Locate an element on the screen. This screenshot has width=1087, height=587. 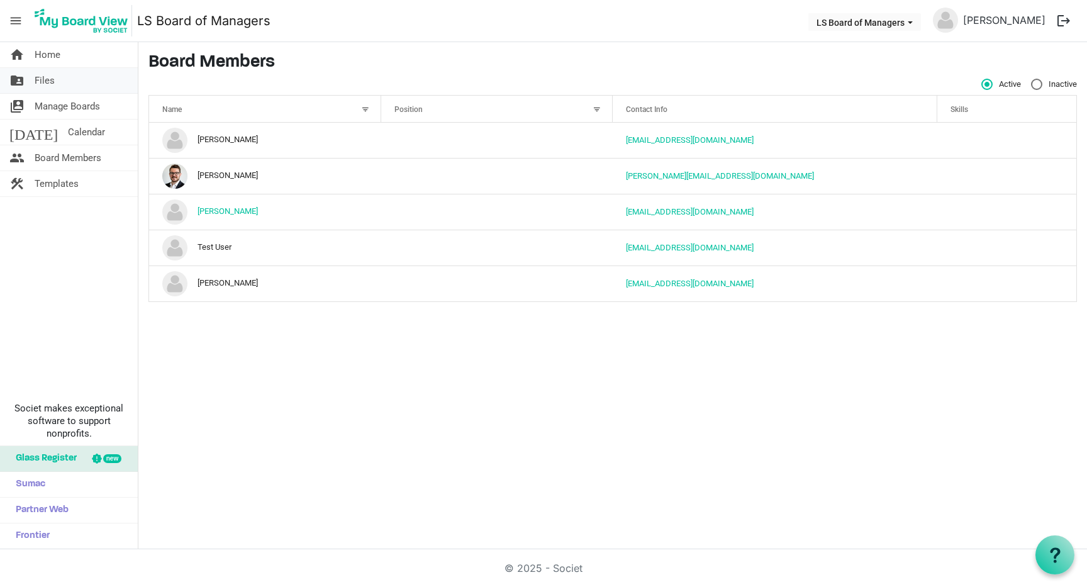
span: Position is located at coordinates (408, 109).